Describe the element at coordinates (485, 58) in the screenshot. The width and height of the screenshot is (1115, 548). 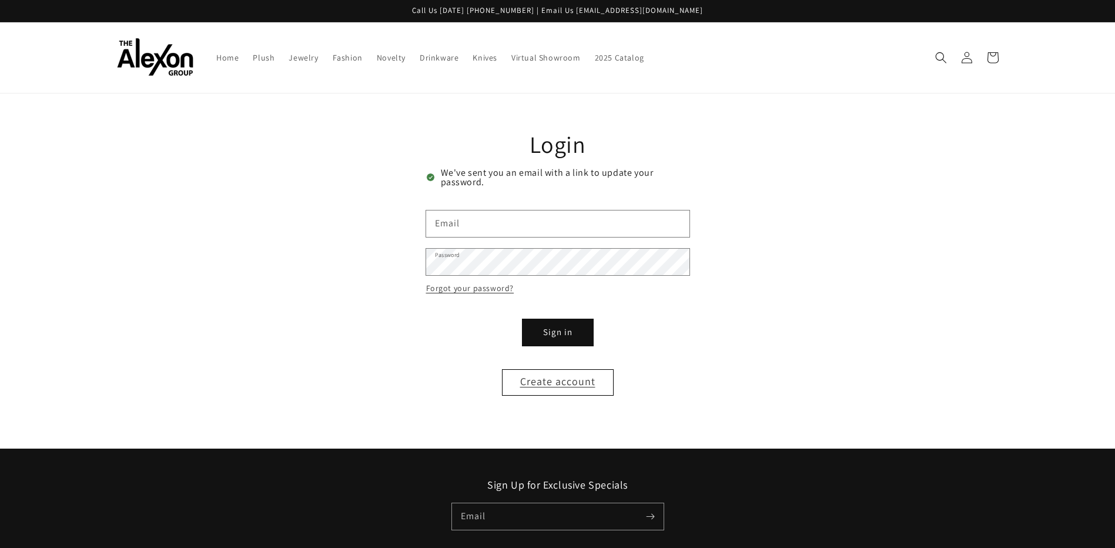
I see `span: Knives` at that location.